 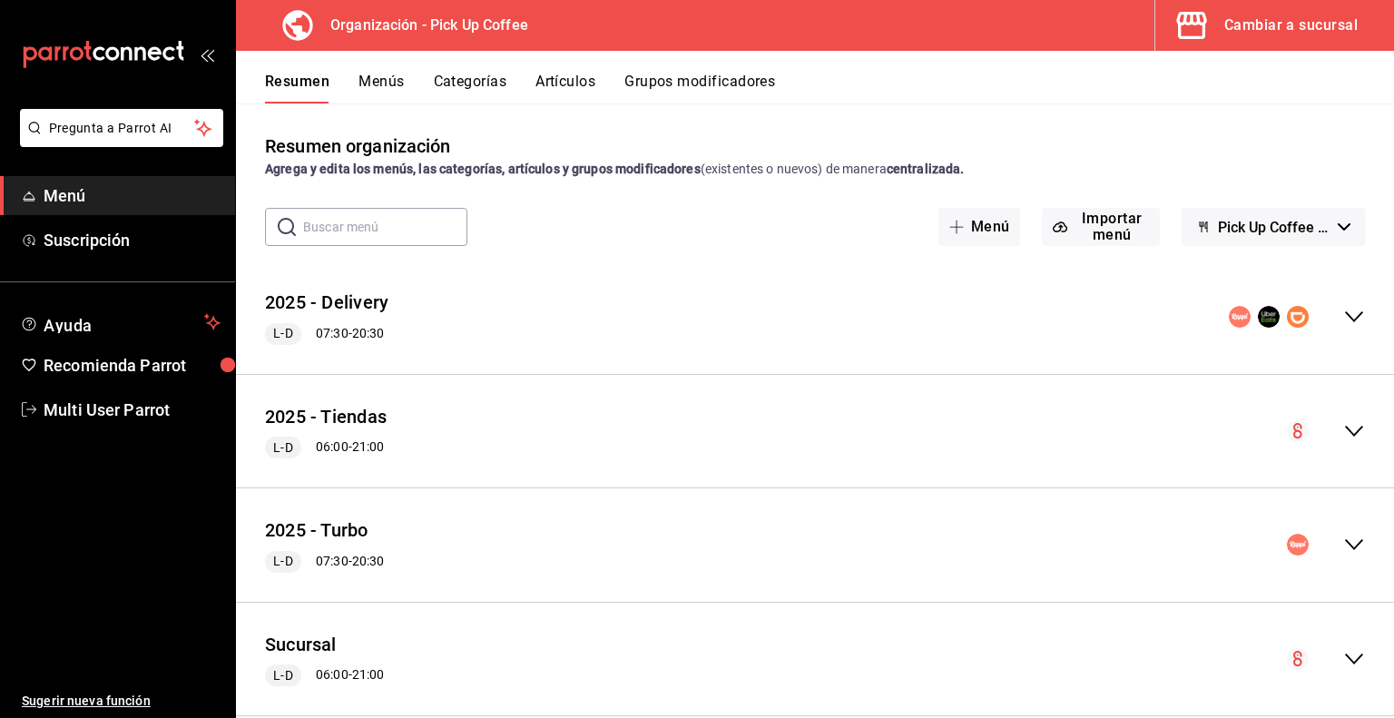 What do you see at coordinates (121, 701) in the screenshot?
I see `span: Sugerir nueva función` at bounding box center [121, 701].